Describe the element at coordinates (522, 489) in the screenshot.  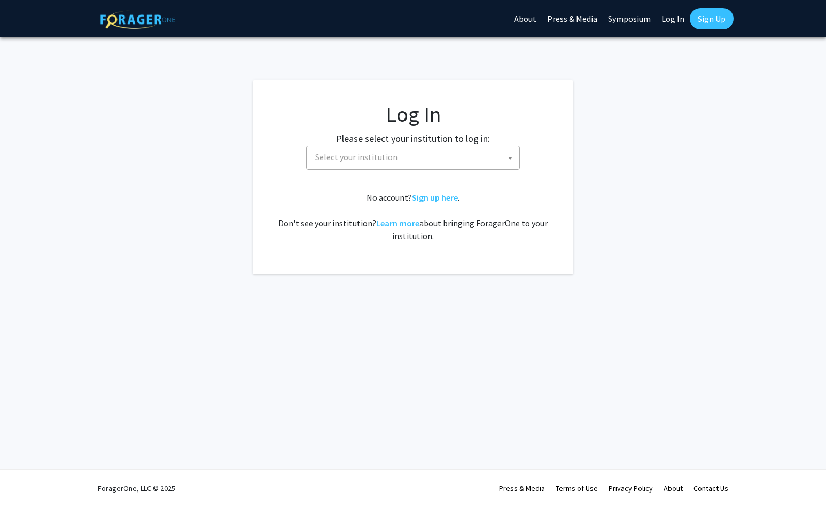
I see `a: Press & Media` at that location.